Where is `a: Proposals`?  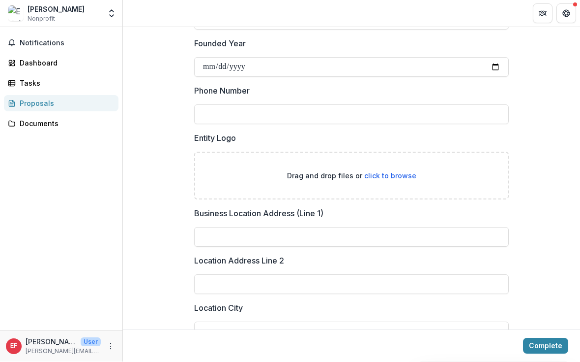 a: Proposals is located at coordinates (61, 103).